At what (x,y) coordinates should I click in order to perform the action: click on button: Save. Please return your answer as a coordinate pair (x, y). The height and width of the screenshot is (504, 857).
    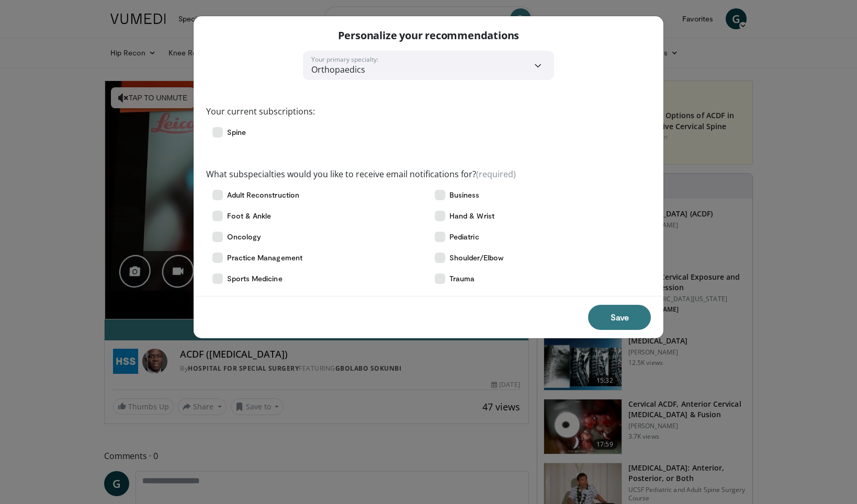
    Looking at the image, I should click on (619, 317).